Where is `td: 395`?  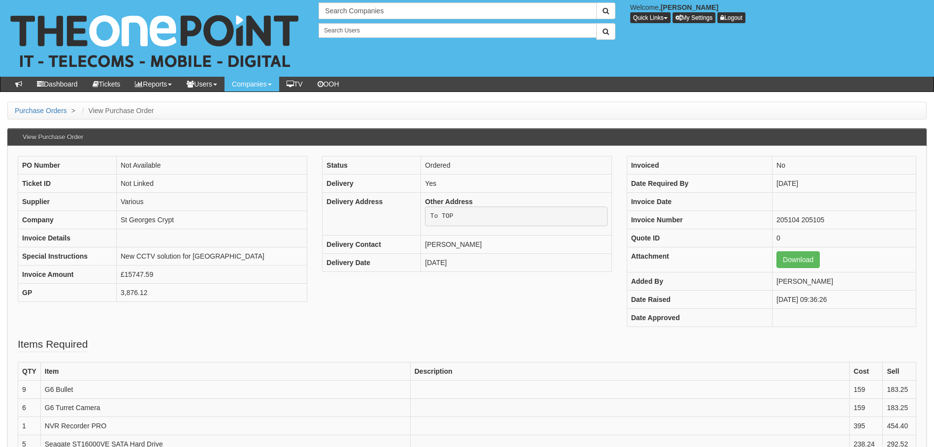 td: 395 is located at coordinates (866, 426).